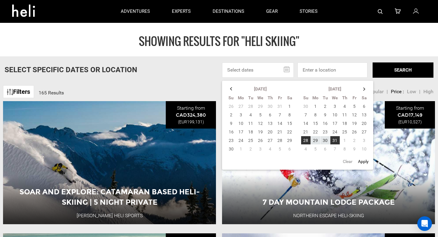 This screenshot has width=438, height=237. Describe the element at coordinates (51, 92) in the screenshot. I see `span: 165 Results` at that location.